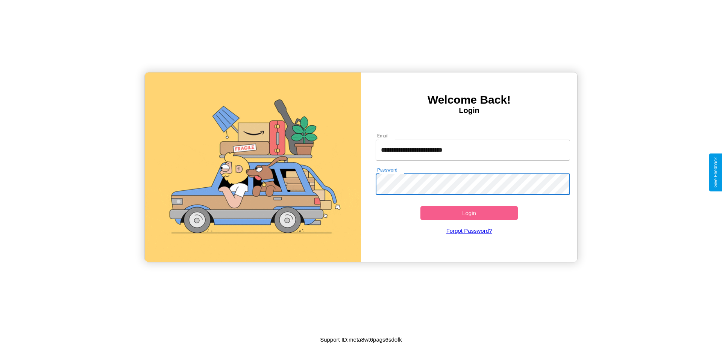 The image size is (722, 345). Describe the element at coordinates (361, 340) in the screenshot. I see `p: Support ID: meta8wt6pags6sdofk` at that location.